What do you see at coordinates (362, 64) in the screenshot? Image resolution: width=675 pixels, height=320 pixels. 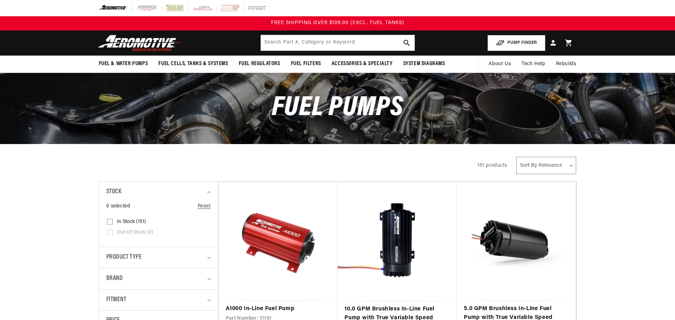 I see `summary: Accessories & Specialty` at bounding box center [362, 64].